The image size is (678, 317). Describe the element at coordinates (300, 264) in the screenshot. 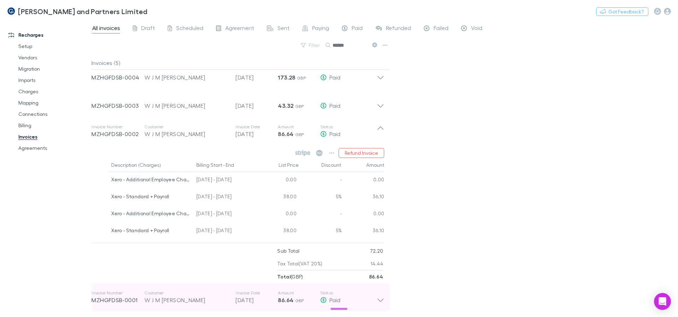

I see `p: Tax Total (VAT 20%)` at that location.